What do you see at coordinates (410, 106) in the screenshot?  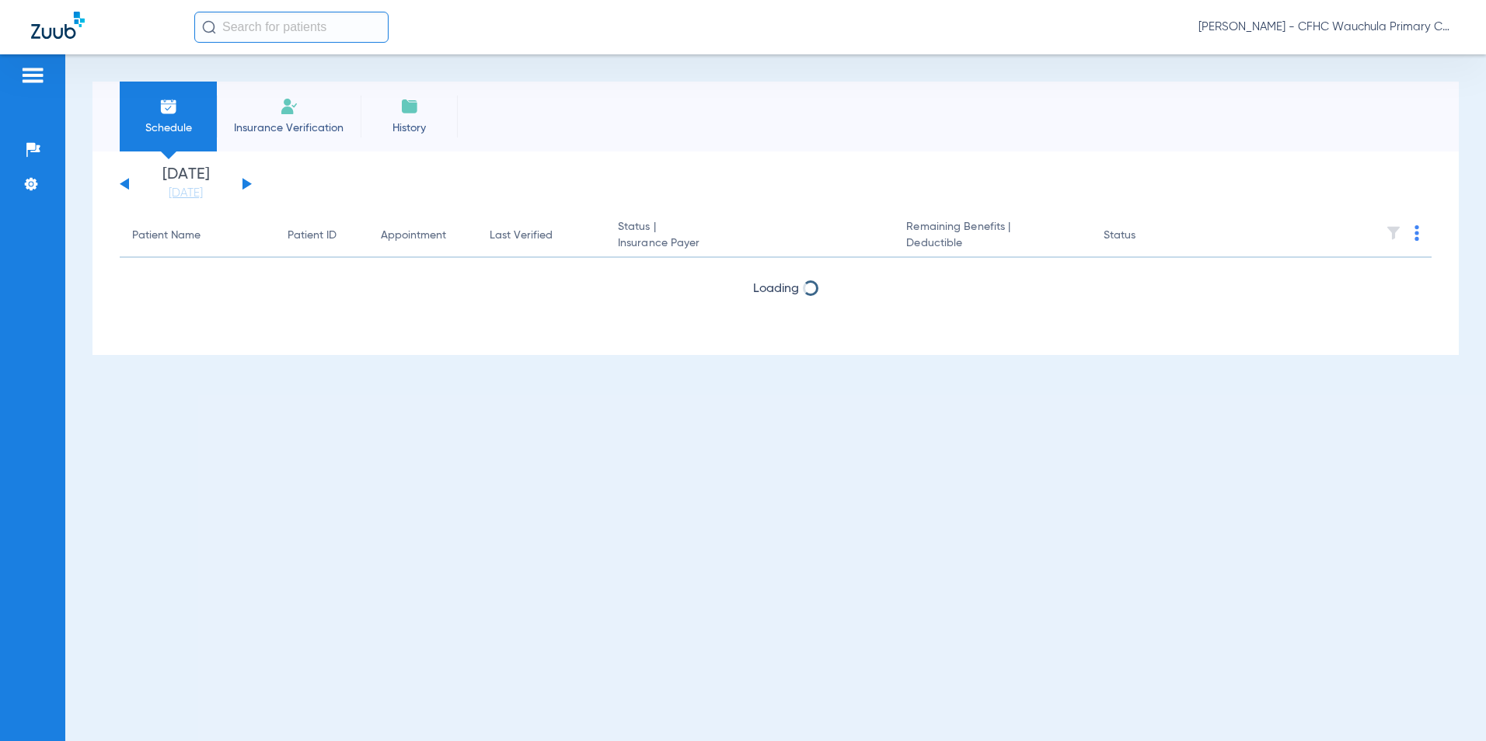 I see `img: History` at bounding box center [410, 106].